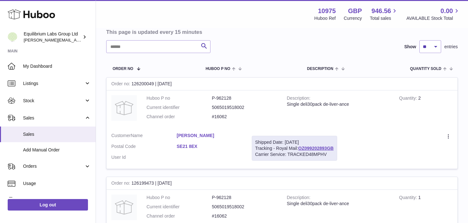 This screenshot has width=468, height=223. Describe the element at coordinates (433, 18) in the screenshot. I see `span: AVAILABLE Stock Total` at that location.